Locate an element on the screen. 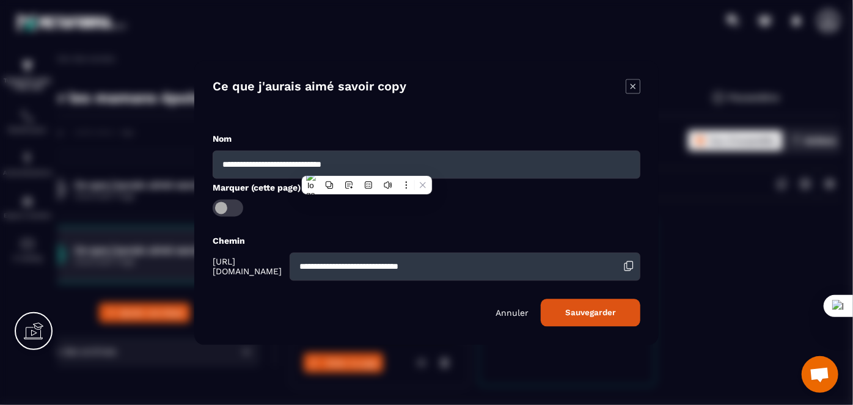  button: Sauvegarder is located at coordinates (590, 312).